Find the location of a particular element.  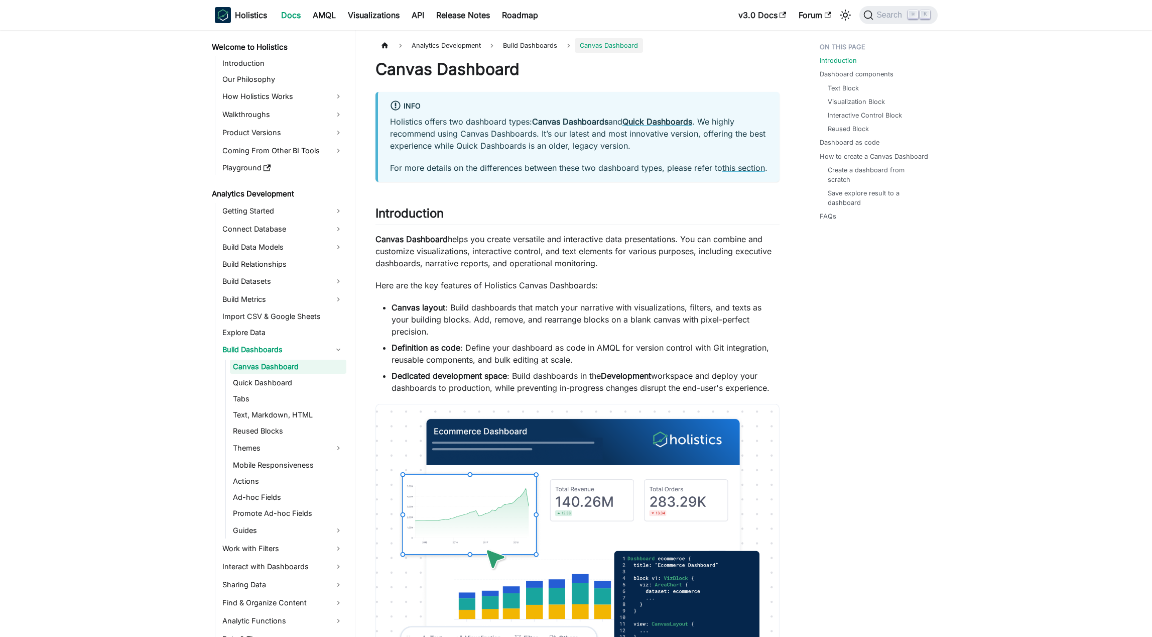

a: Product Versions is located at coordinates (283, 133).